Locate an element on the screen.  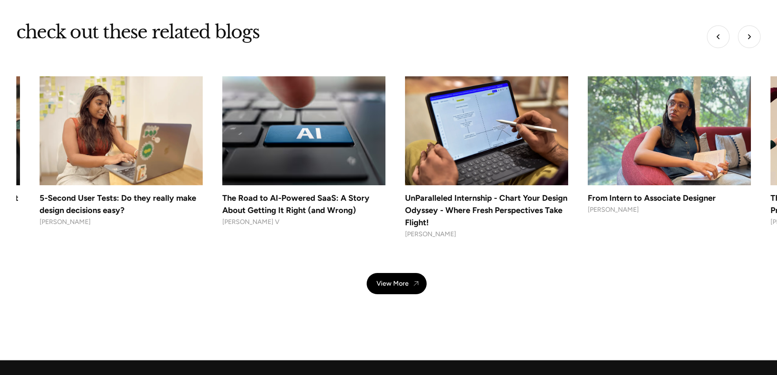
h4: 5-Second User Tests: Do they really make design decisions easy? is located at coordinates (121, 204).